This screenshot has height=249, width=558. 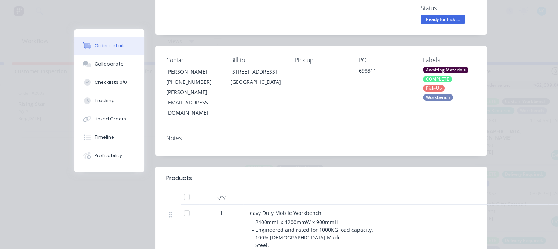 I want to click on div: Notes, so click(x=321, y=138).